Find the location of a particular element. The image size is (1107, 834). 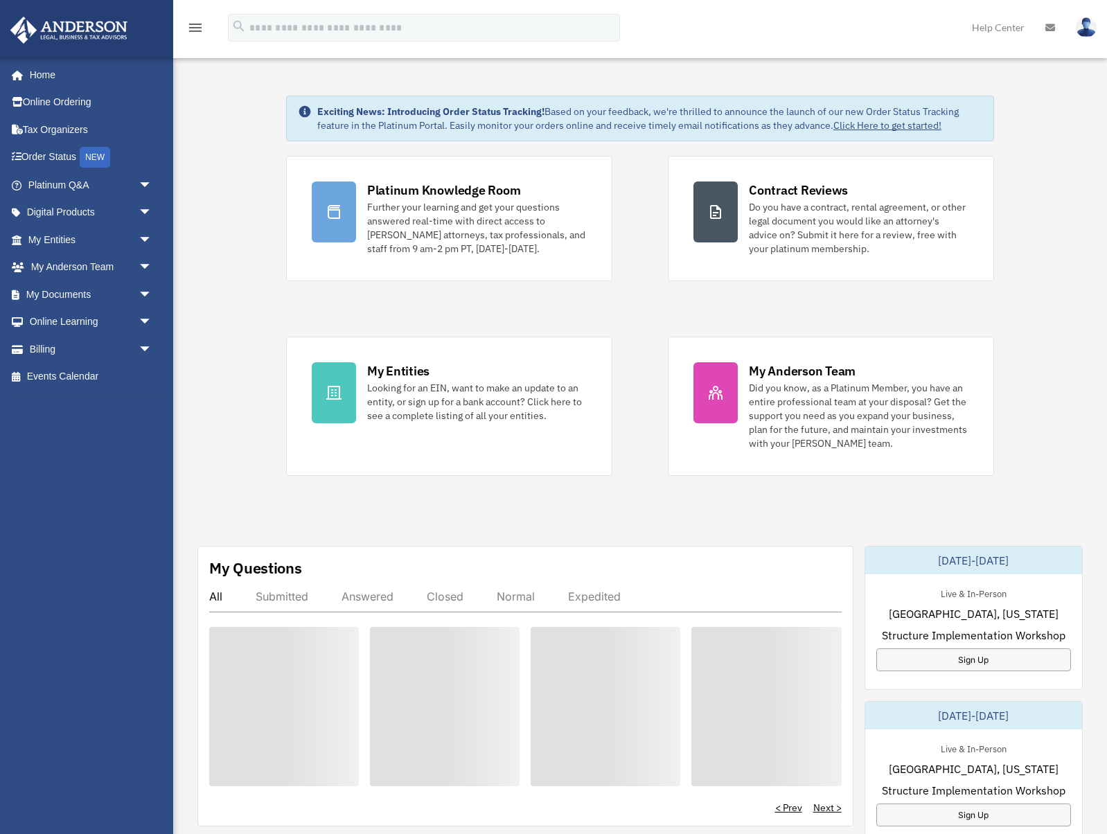

div: Answered is located at coordinates (367, 597).